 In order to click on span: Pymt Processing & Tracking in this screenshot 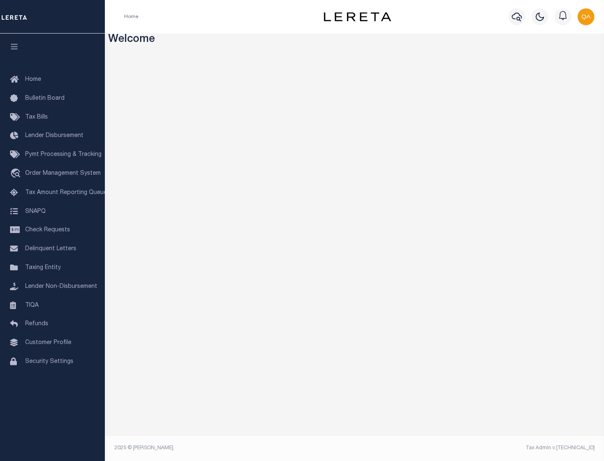, I will do `click(63, 155)`.